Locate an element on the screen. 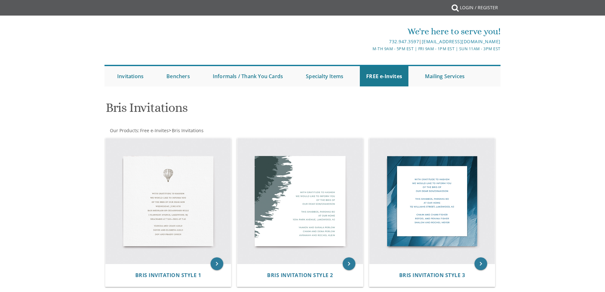  img: Bris Invitation Style 1 is located at coordinates (168, 201).